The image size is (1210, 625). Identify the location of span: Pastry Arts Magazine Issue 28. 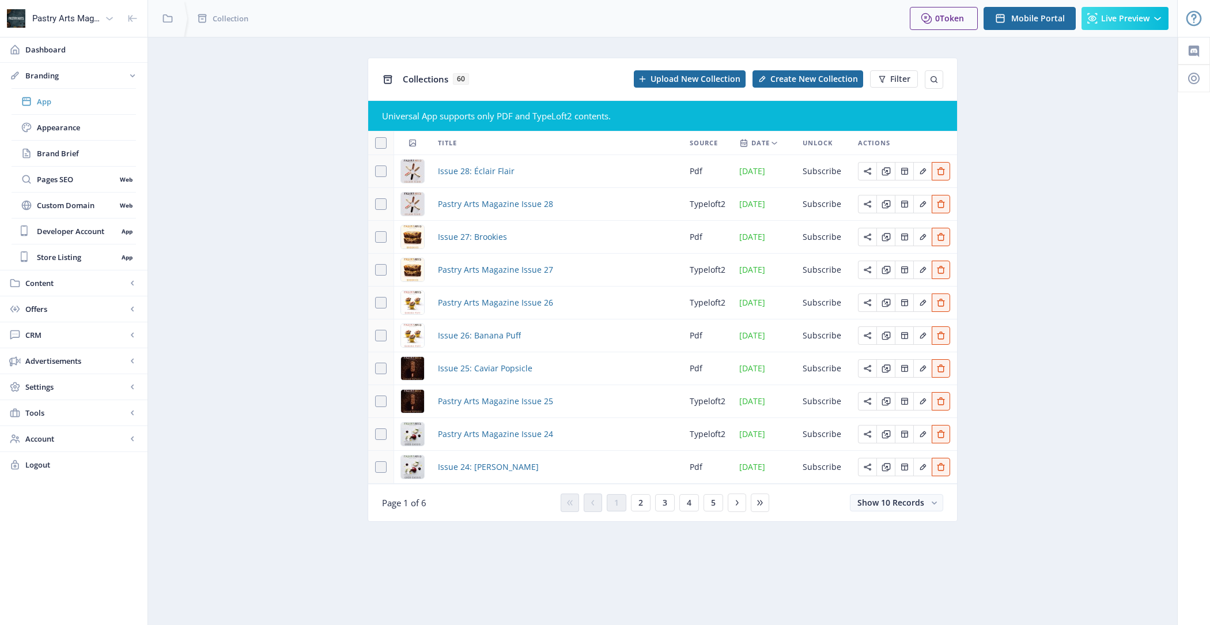
(495, 204).